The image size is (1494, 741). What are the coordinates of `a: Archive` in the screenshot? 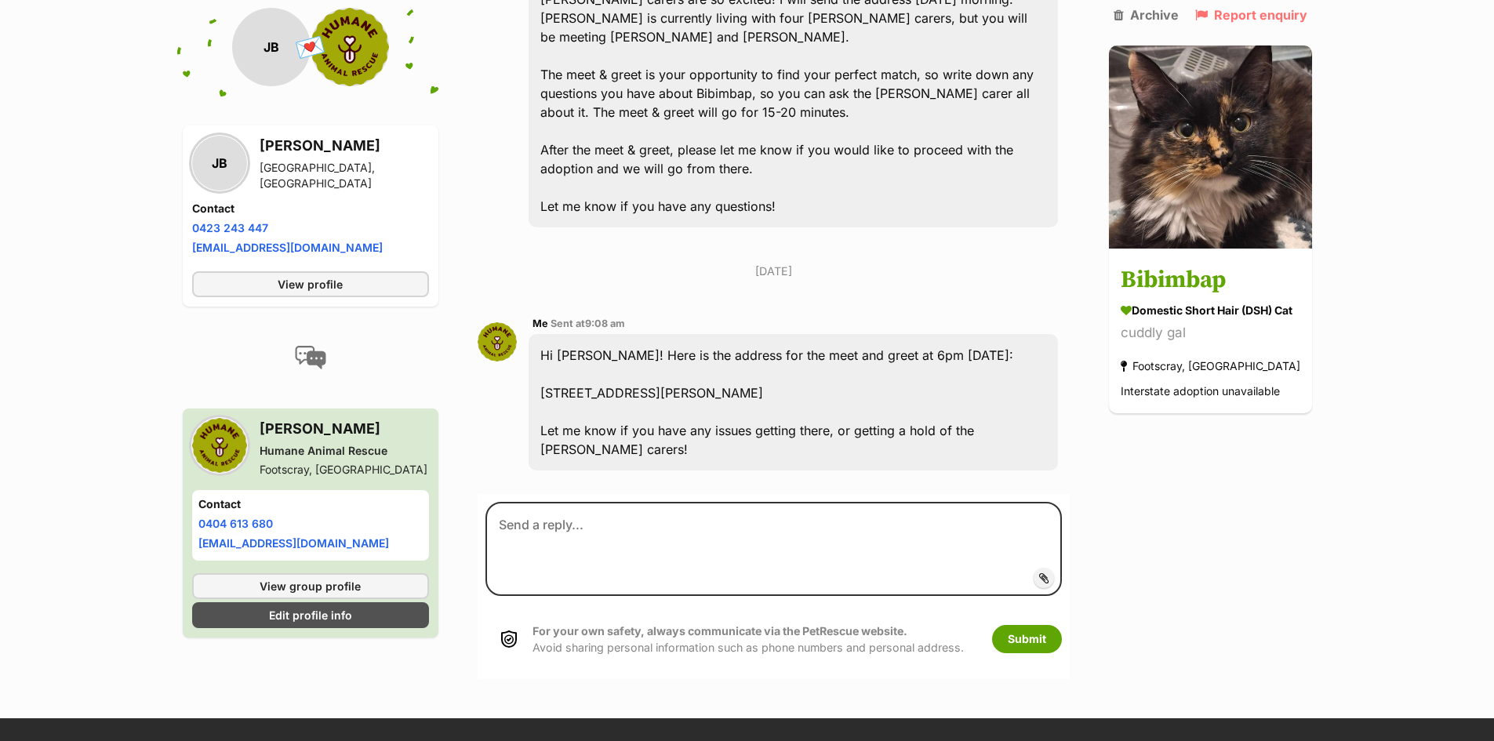 It's located at (1146, 15).